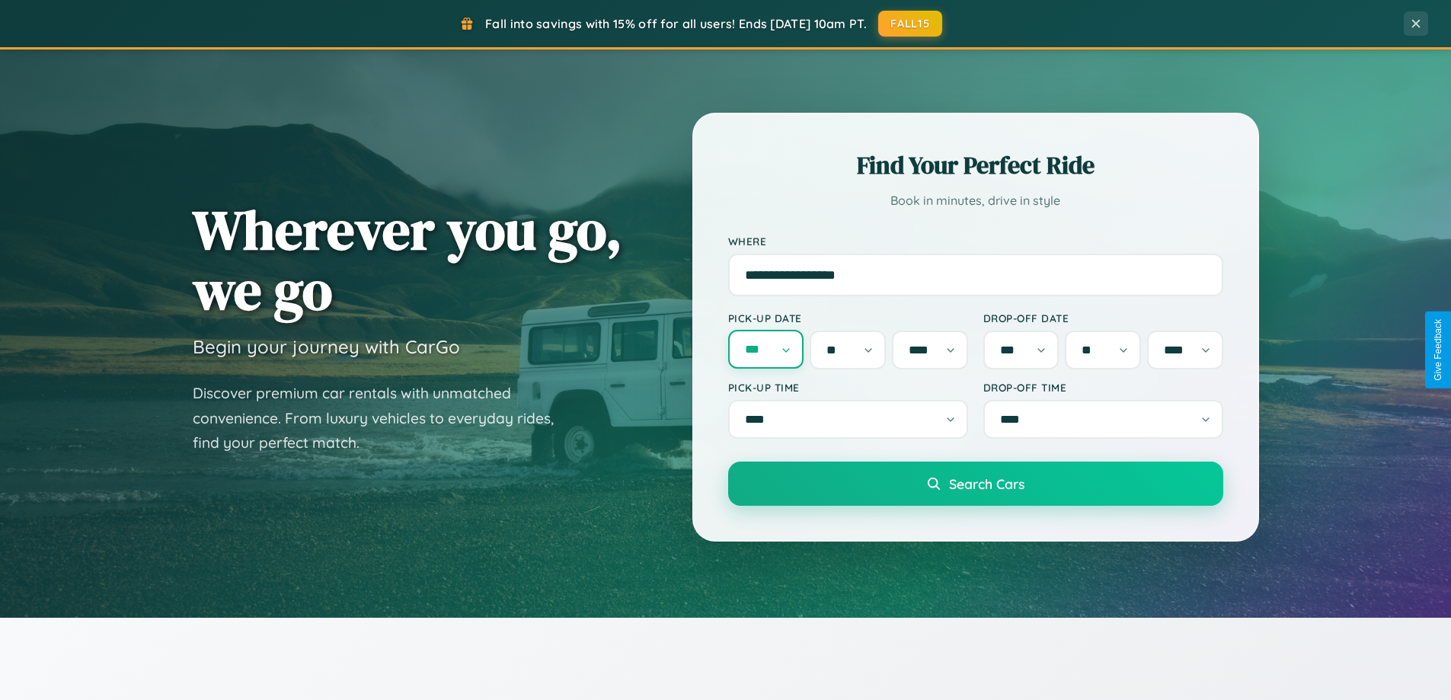 This screenshot has width=1451, height=700. I want to click on p: Book in minutes, drive in style, so click(976, 200).